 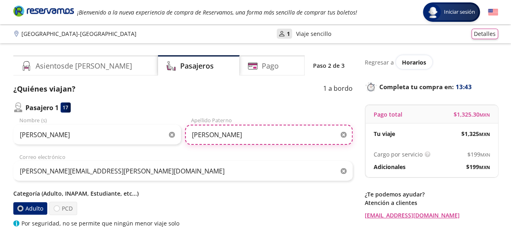 What do you see at coordinates (183, 194) in the screenshot?
I see `p: Categoría (Adulto, INAPAM, Estudiante, etc...)` at bounding box center [183, 194].